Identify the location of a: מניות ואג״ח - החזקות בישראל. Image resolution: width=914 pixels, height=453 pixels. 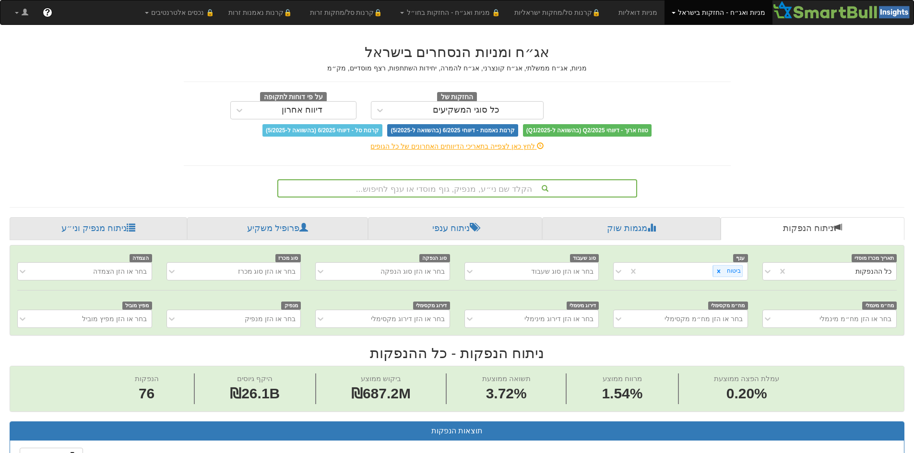
(718, 12).